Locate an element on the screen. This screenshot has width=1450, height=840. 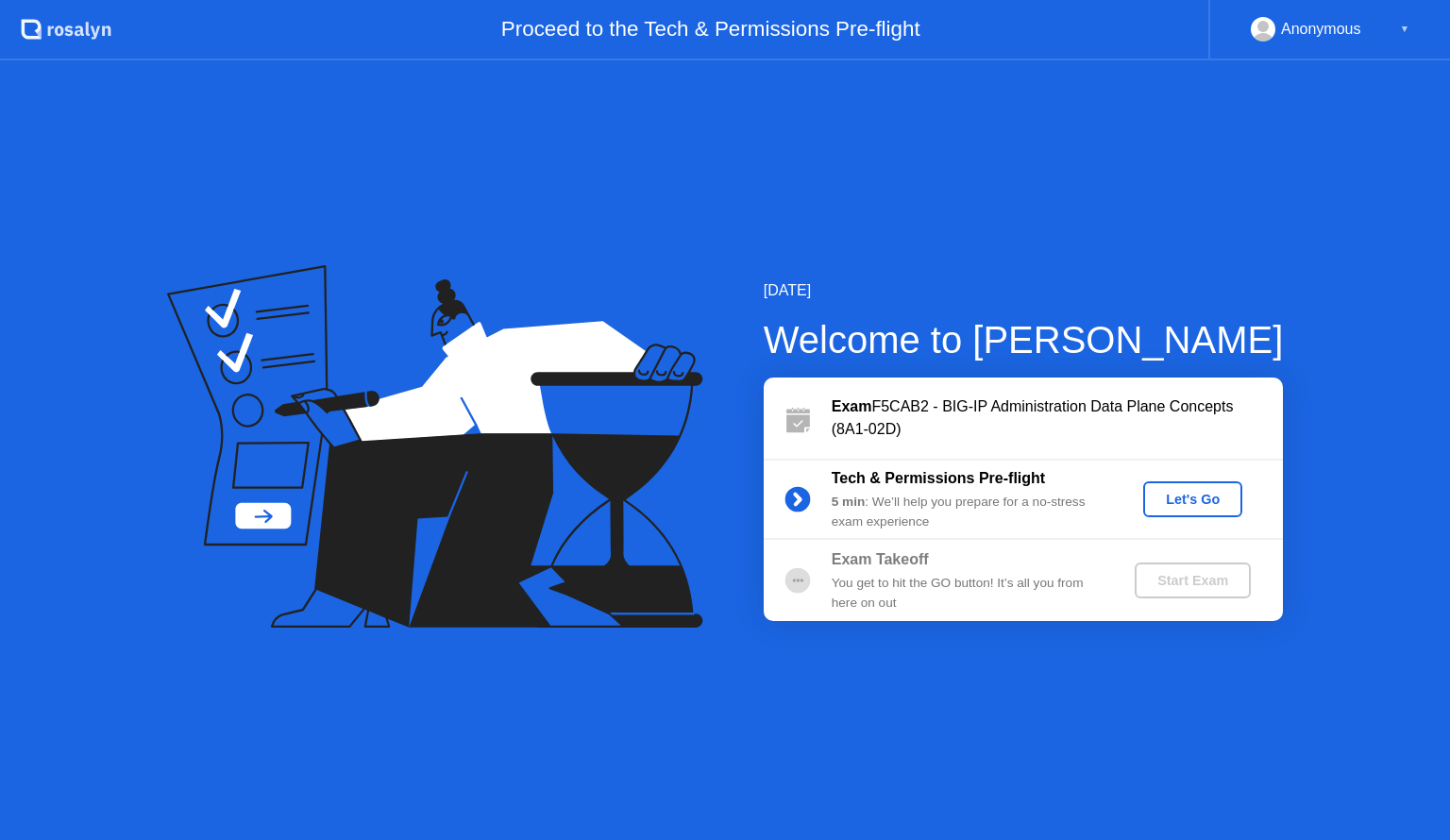
b: Exam is located at coordinates (851, 406).